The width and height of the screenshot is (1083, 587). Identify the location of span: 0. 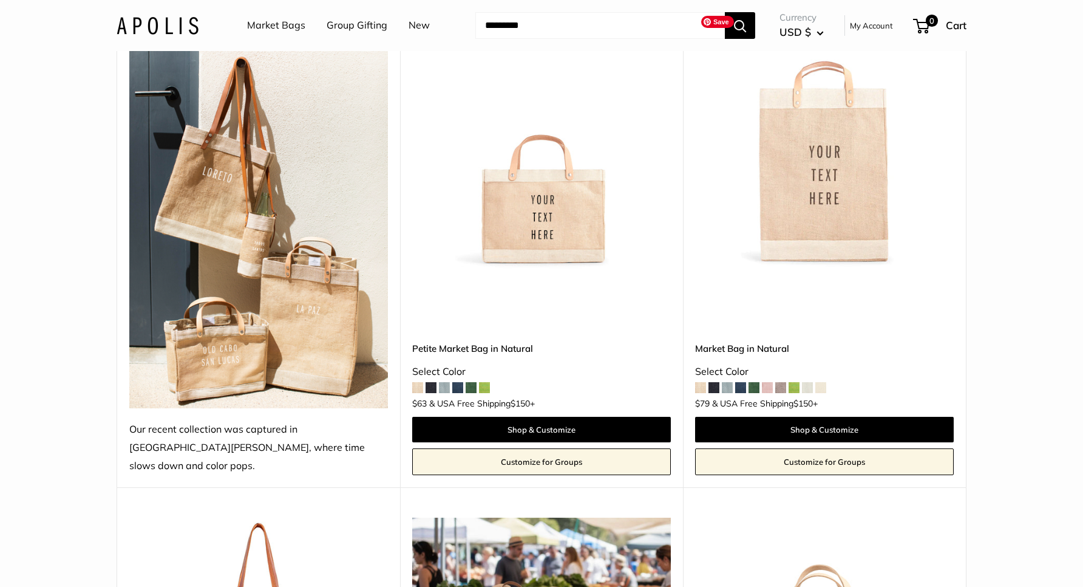
(932, 21).